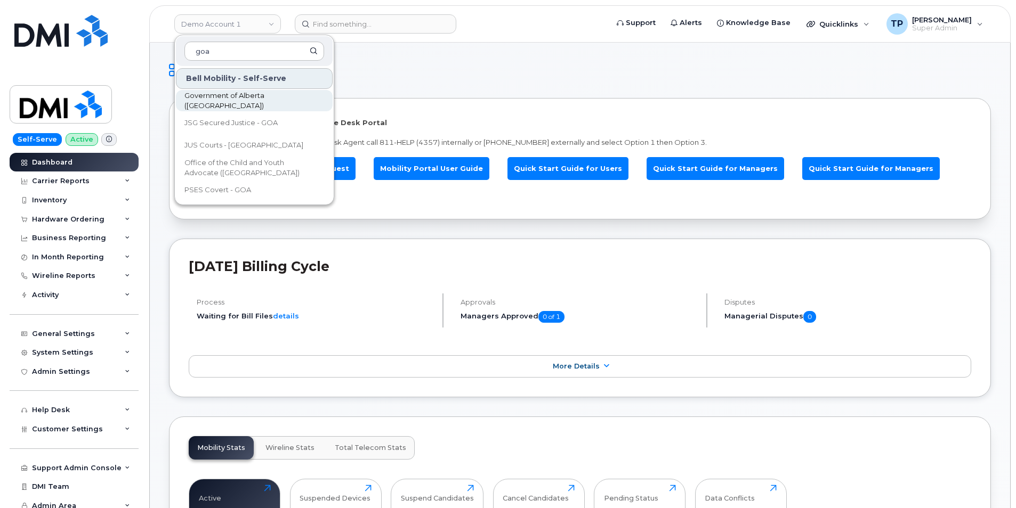 The image size is (1016, 508). Describe the element at coordinates (210, 493) in the screenshot. I see `div: Active` at that location.